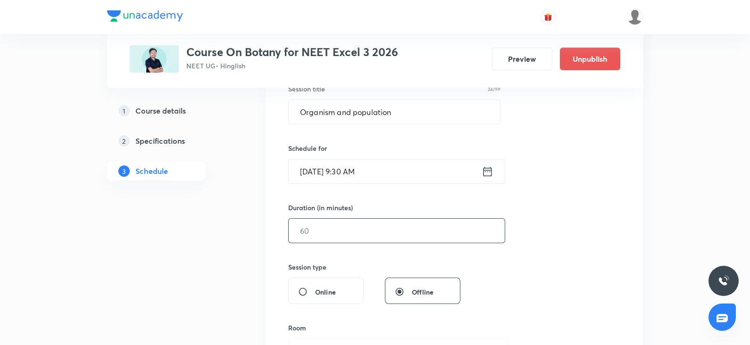 The width and height of the screenshot is (750, 345). What do you see at coordinates (320, 207) in the screenshot?
I see `h6: Duration (in minutes)` at bounding box center [320, 207].